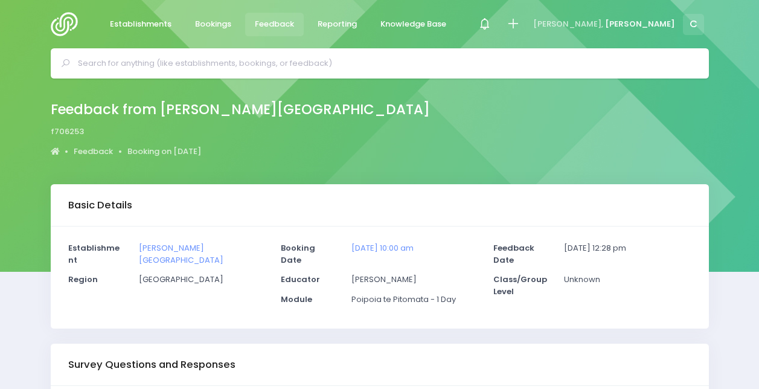  I want to click on span: Bookings, so click(213, 24).